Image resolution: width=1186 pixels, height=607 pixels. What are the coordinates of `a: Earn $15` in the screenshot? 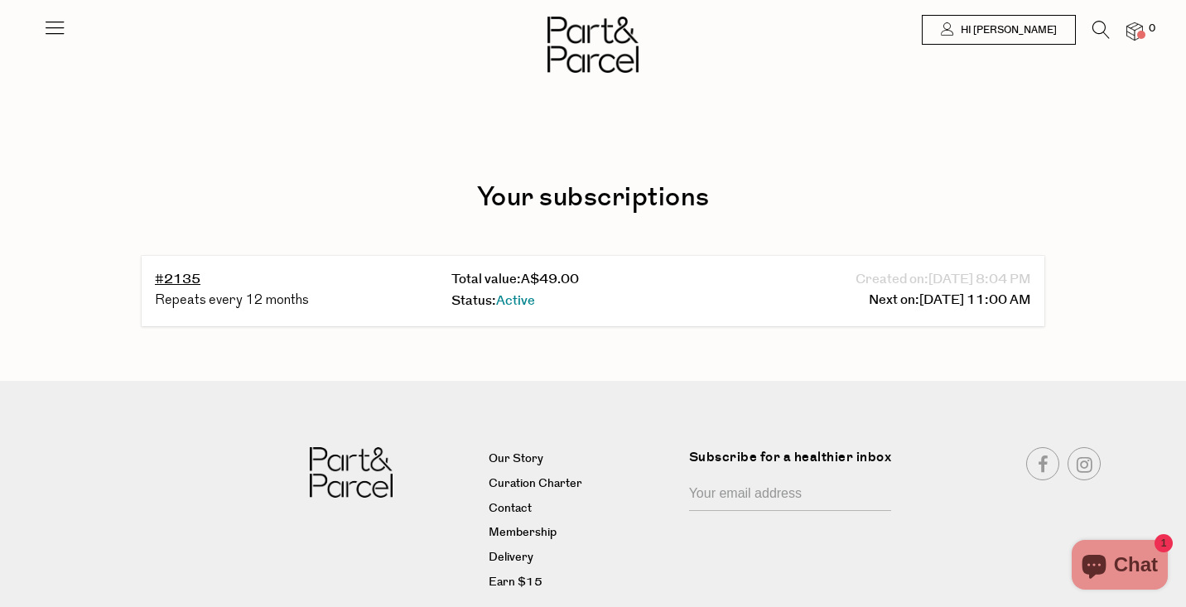 It's located at (582, 583).